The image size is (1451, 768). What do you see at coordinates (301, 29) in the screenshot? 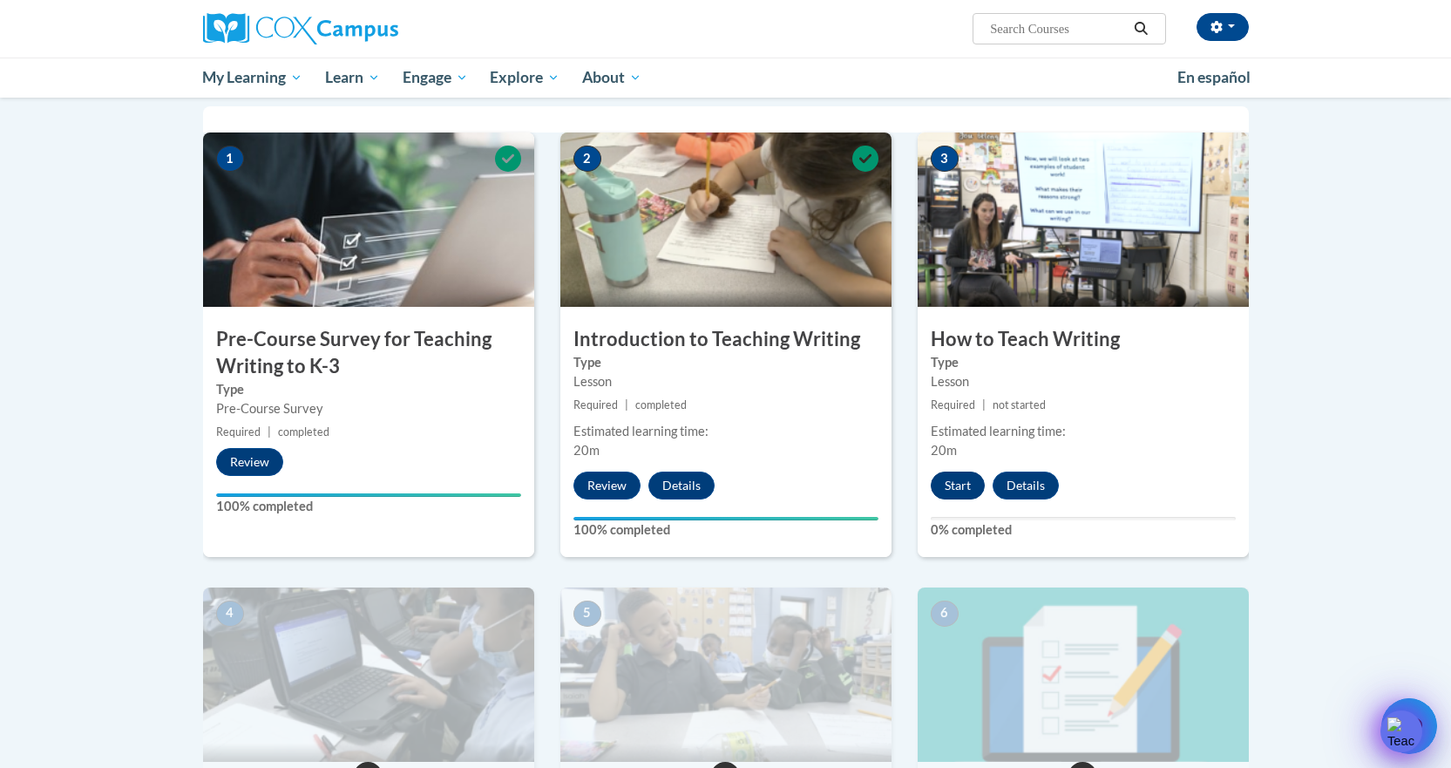
I see `img: Cox Campus` at bounding box center [301, 29].